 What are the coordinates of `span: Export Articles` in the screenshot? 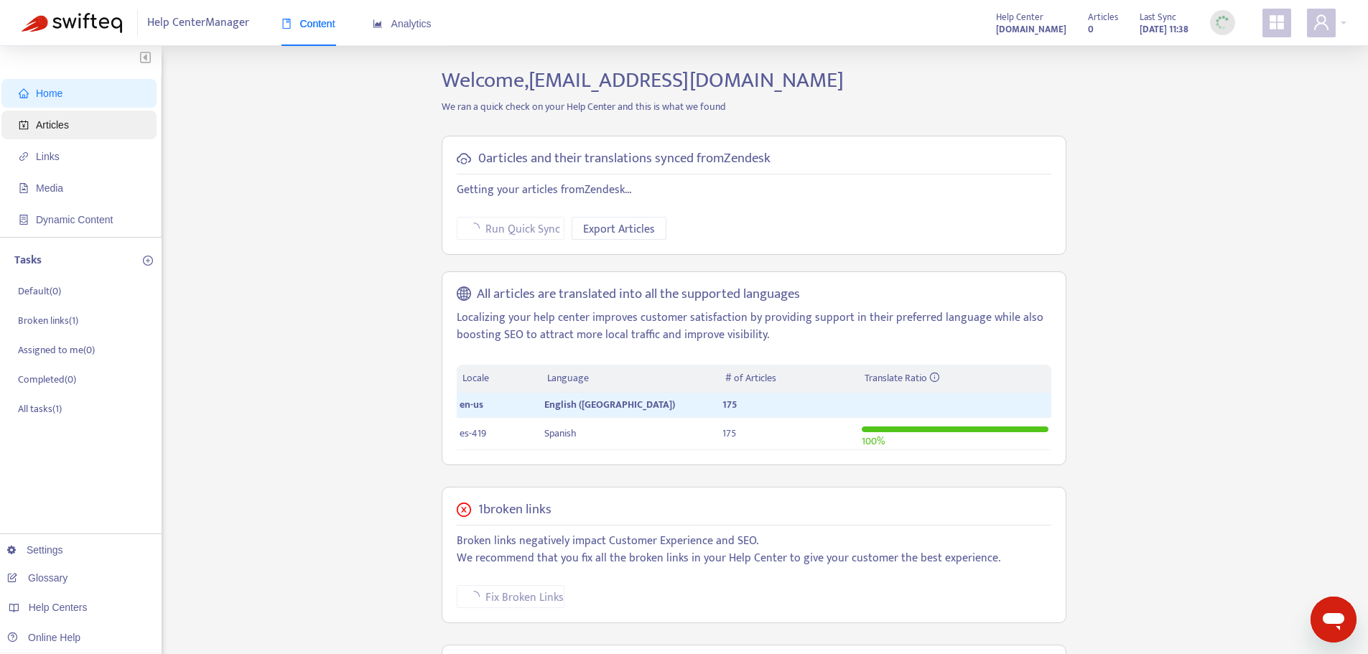 It's located at (619, 229).